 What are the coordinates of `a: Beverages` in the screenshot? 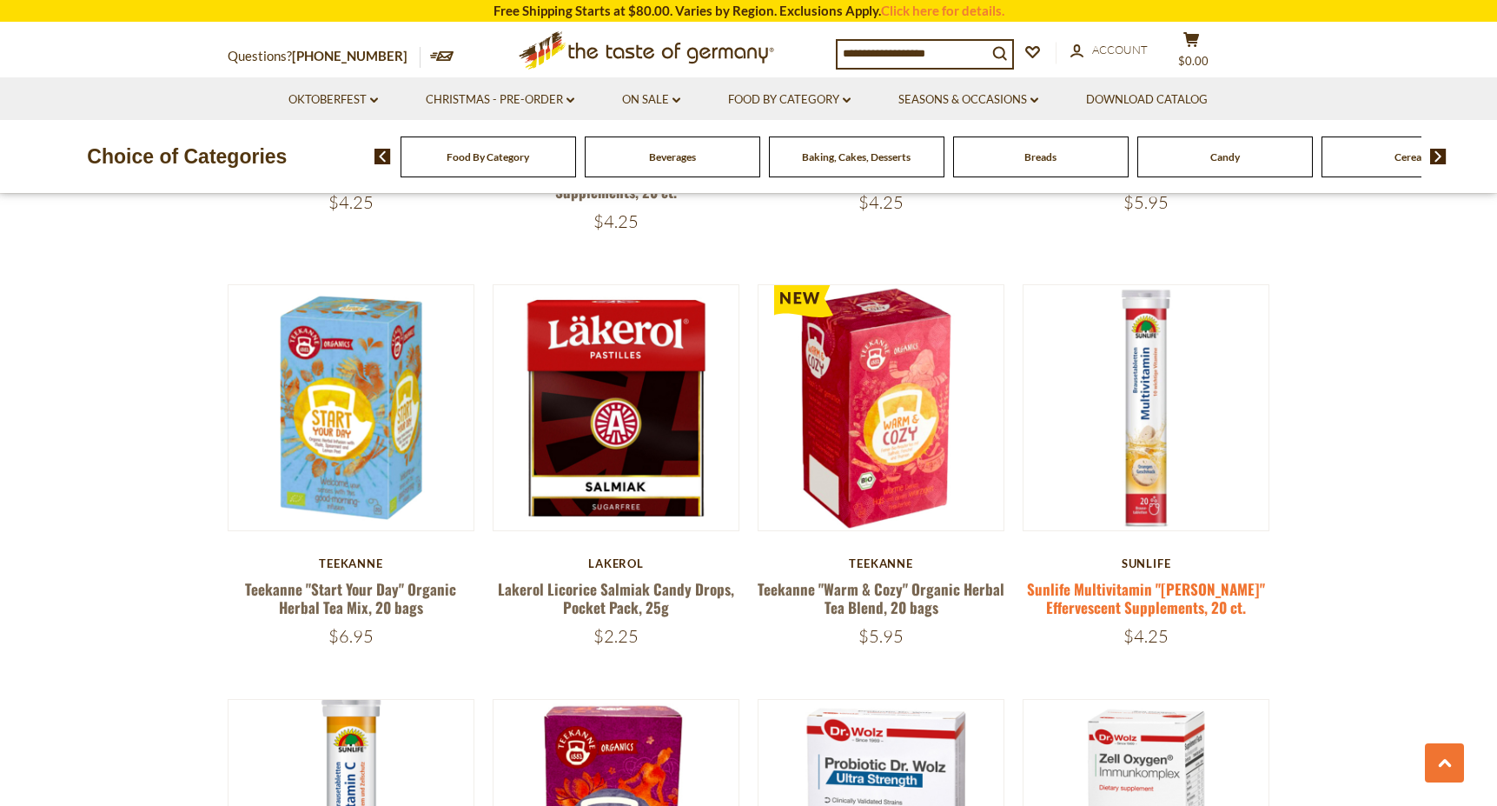 It's located at (673, 156).